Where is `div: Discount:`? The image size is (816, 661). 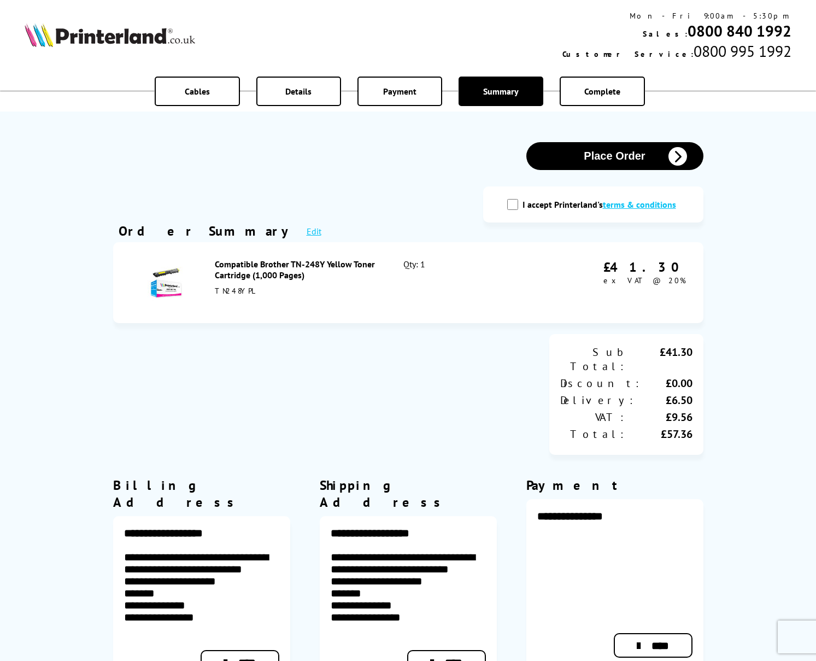 div: Discount: is located at coordinates (601, 383).